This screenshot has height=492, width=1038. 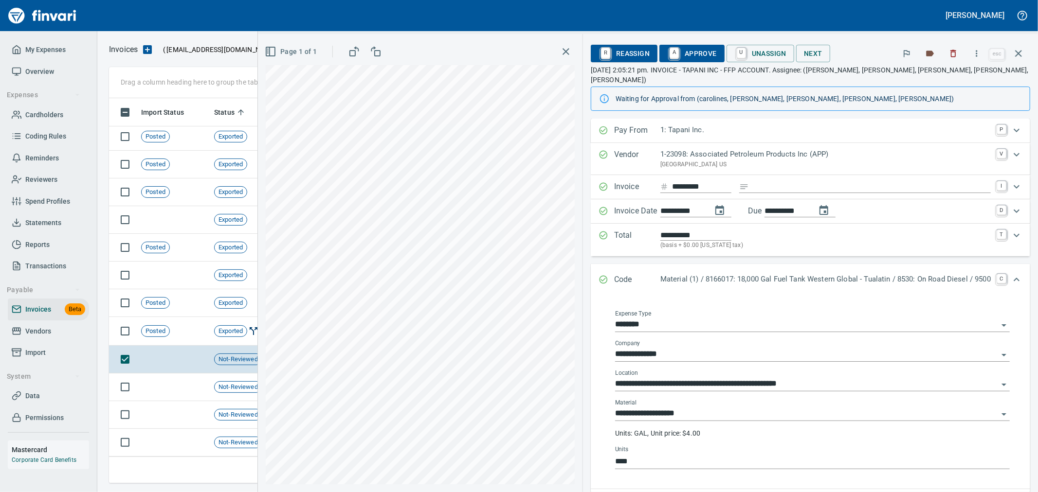 I want to click on a: Transactions, so click(x=48, y=266).